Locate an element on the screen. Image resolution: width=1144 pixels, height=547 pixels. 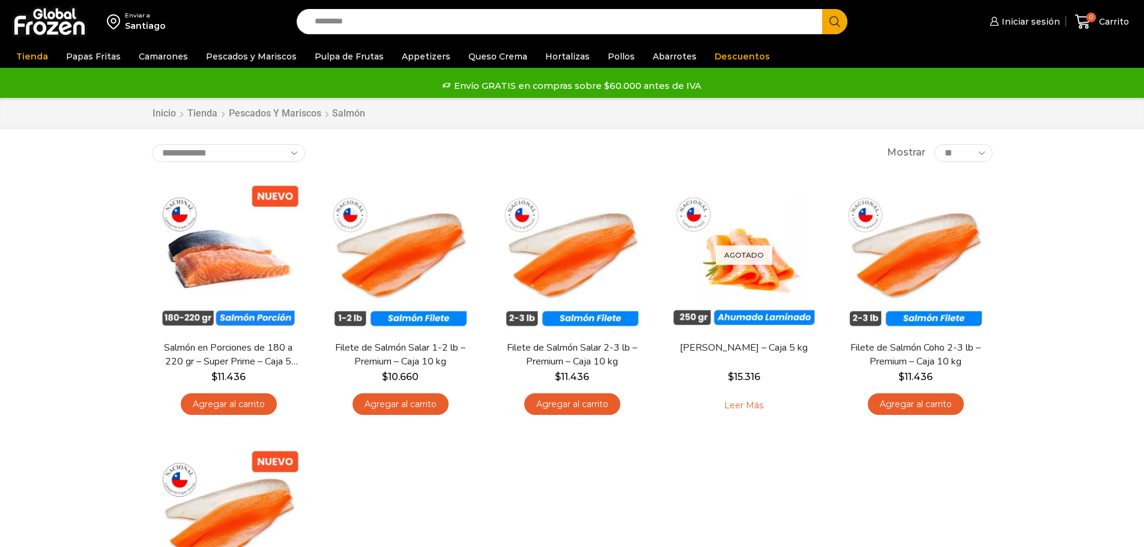
a: Filete de Salmón Coho 2-3 lb – Premium – Caja 10 kg is located at coordinates (915, 355).